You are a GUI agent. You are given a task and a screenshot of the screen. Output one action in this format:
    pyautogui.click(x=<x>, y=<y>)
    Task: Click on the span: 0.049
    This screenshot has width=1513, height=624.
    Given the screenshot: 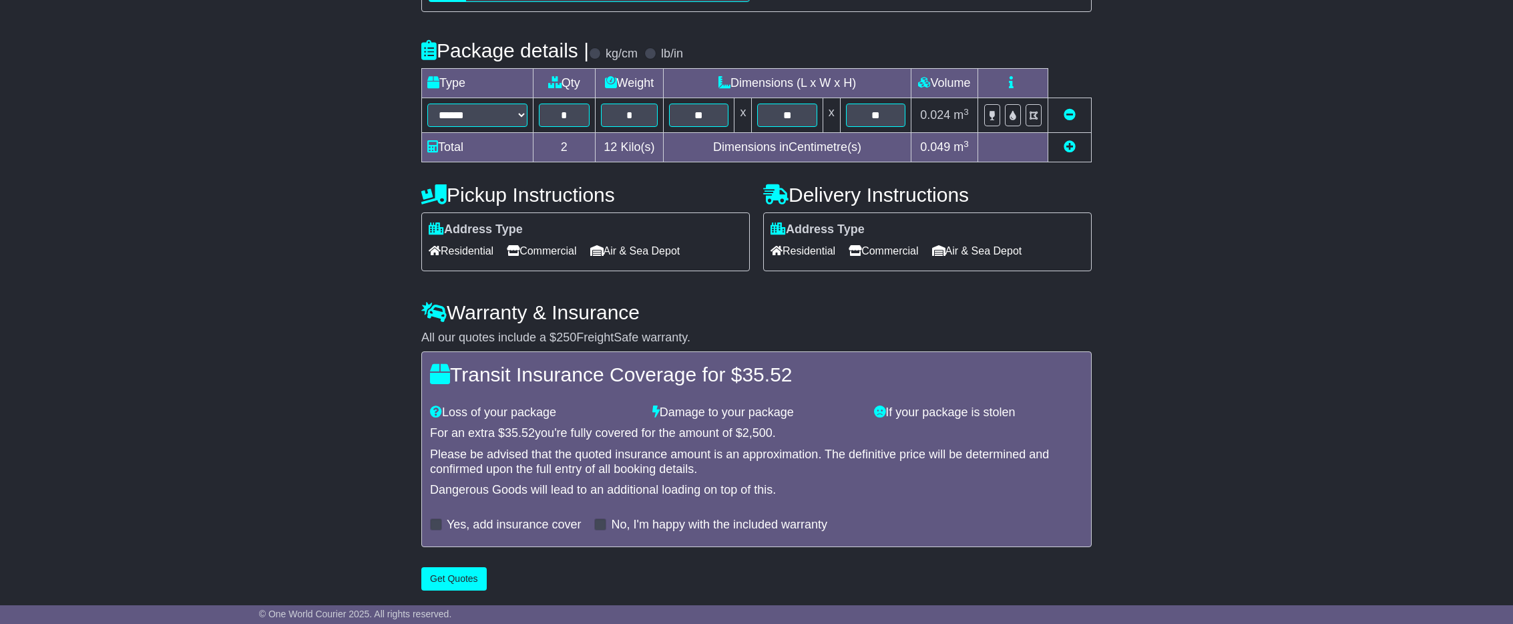 What is the action you would take?
    pyautogui.click(x=935, y=147)
    